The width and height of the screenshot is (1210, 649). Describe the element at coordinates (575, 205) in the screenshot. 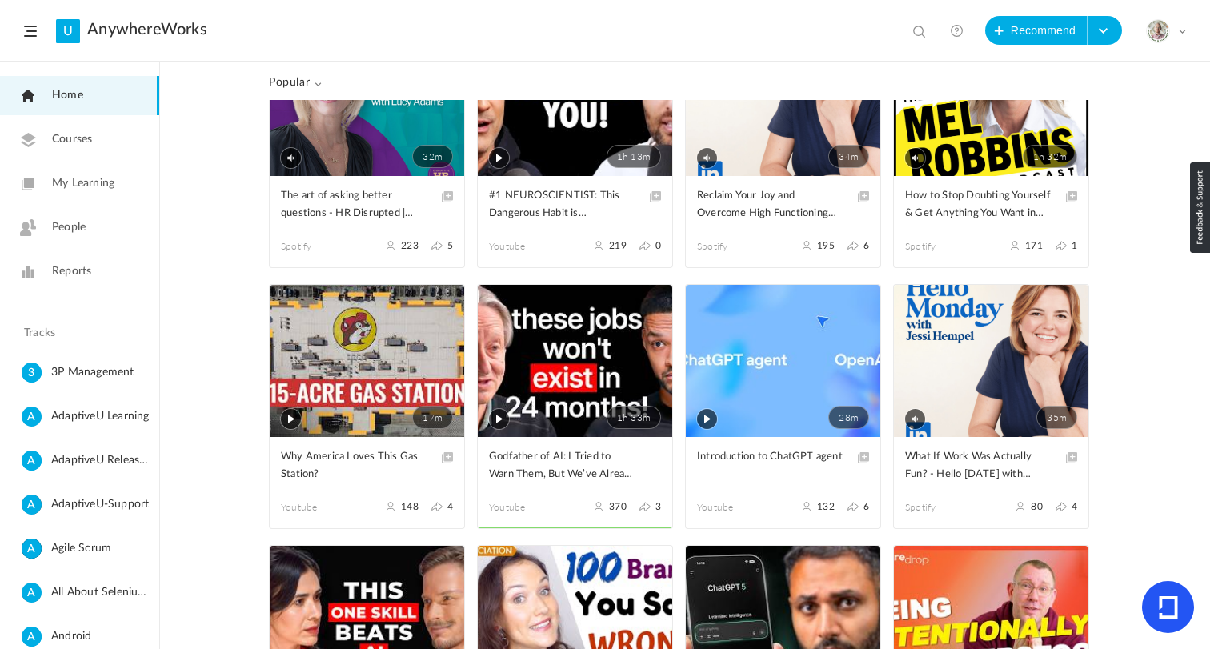

I see `a: #1 NEUROSCIENTIST: This Dangerous Habit is DESTROYING Your MEMORY (Here’s How To Fix It FAST)` at that location.